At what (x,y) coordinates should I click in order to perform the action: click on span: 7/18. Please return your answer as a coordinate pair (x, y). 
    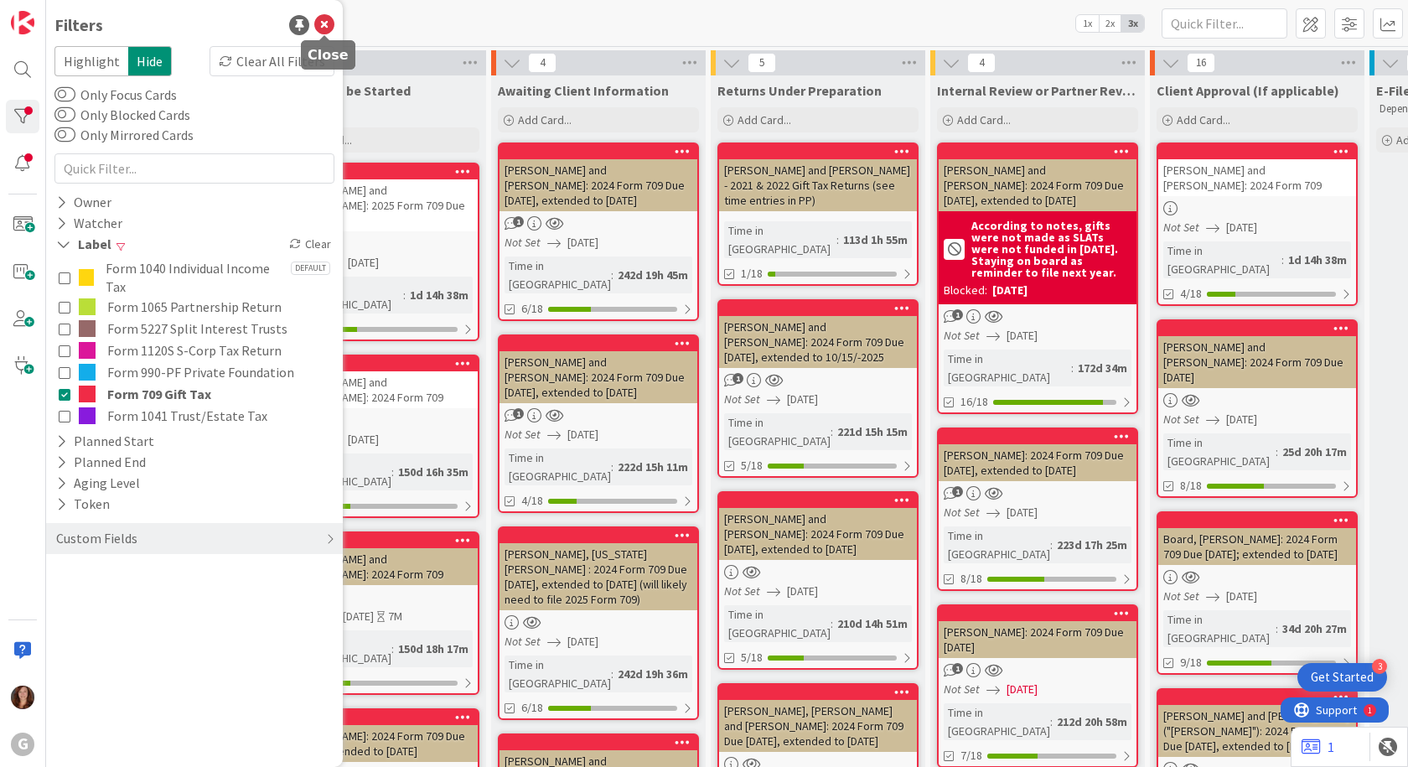
    Looking at the image, I should click on (972, 755).